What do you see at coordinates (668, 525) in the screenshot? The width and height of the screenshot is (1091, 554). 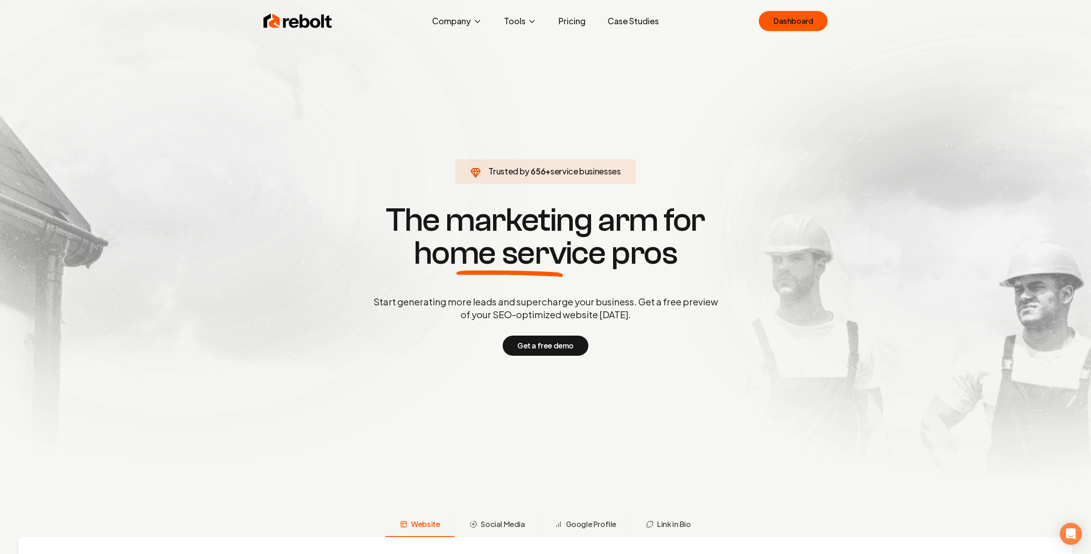 I see `button: Link in Bio` at bounding box center [668, 525].